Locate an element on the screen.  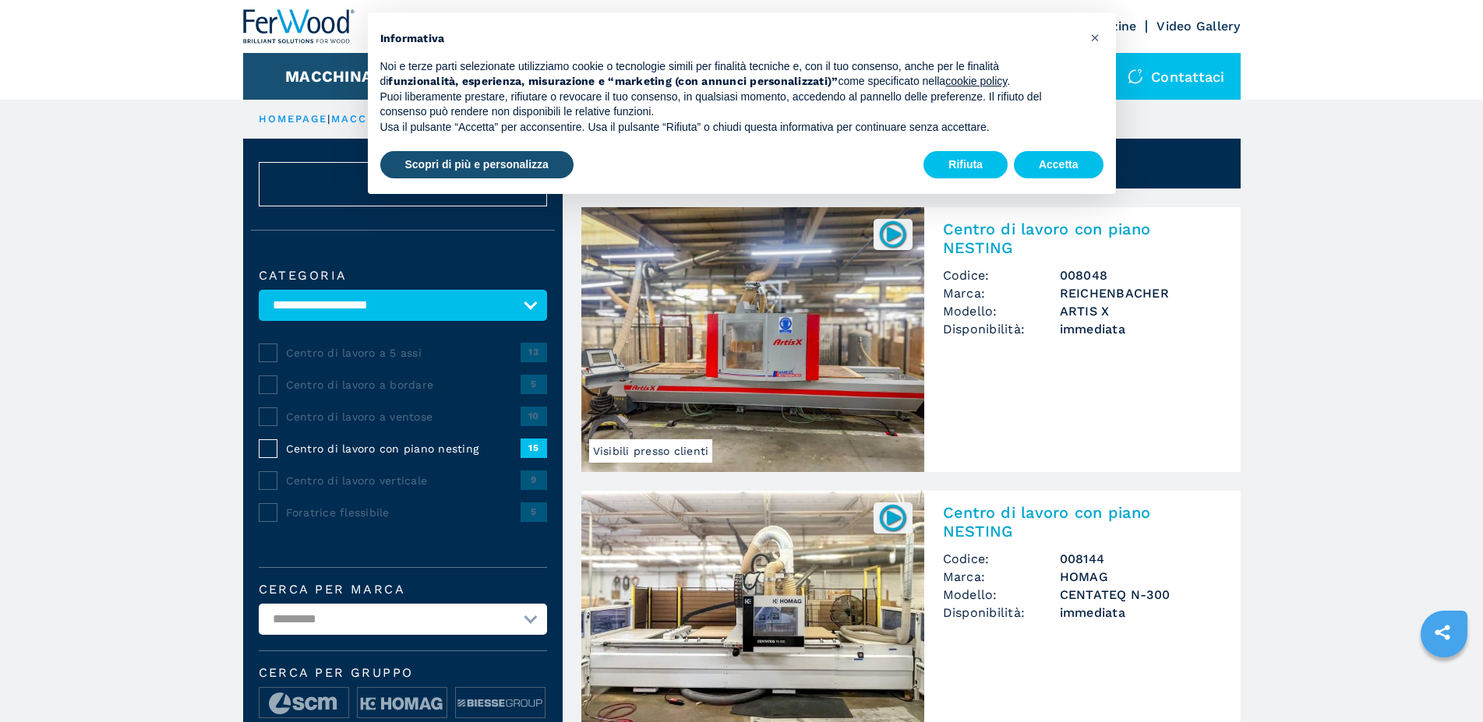
p: Puoi liberamente prestare, rifiutare o revocare il tuo consenso, in qualsiasi momento, accedendo ... is located at coordinates (729, 104).